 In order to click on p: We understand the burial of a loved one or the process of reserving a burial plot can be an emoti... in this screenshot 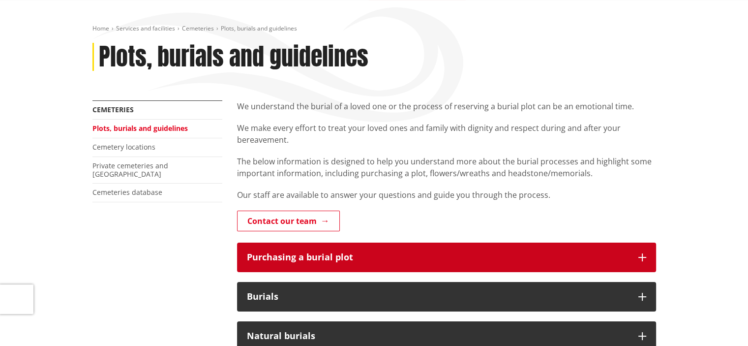, I will do `click(447, 106)`.